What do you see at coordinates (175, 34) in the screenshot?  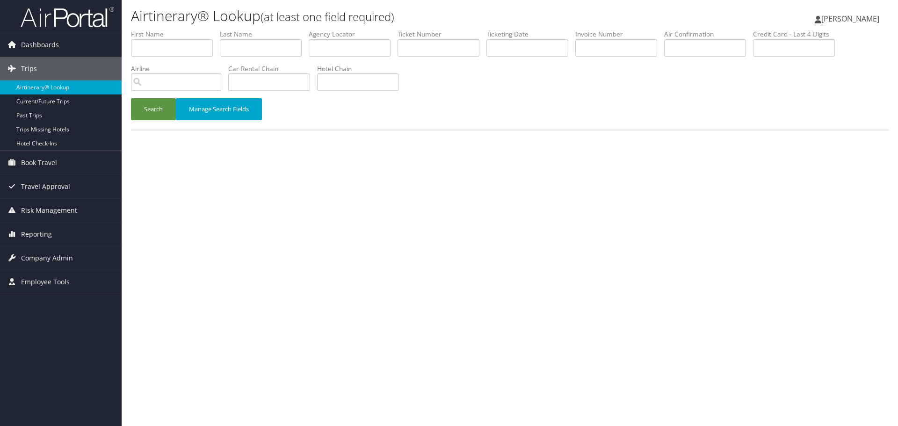 I see `label: First Name` at bounding box center [175, 34].